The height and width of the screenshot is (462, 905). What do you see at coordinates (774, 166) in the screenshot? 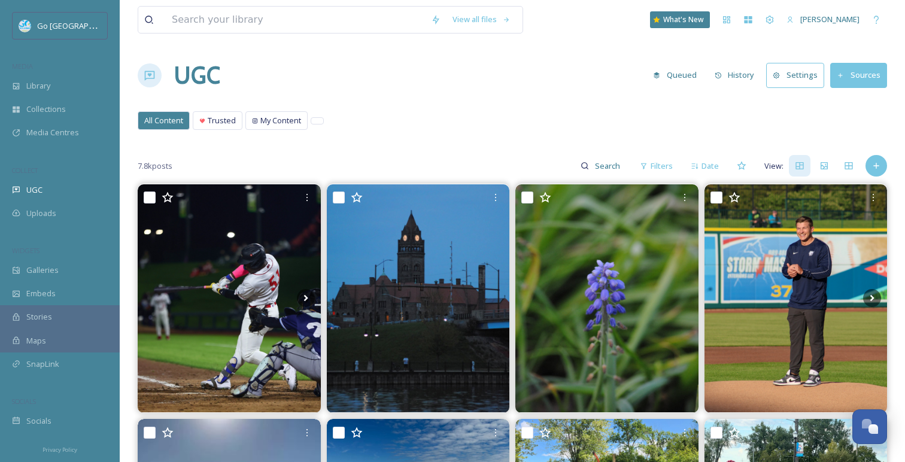
I see `span: View:` at bounding box center [774, 166].